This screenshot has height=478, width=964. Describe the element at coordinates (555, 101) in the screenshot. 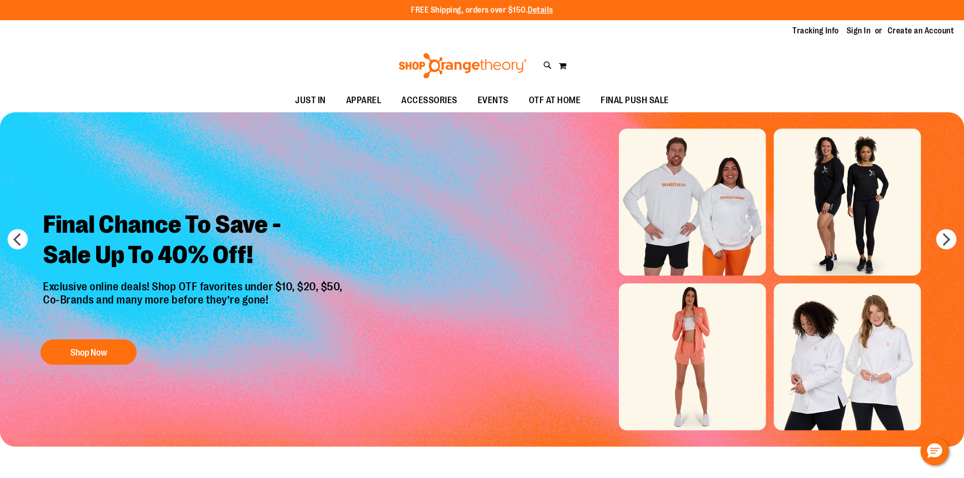

I see `a: OTF AT HOME` at that location.